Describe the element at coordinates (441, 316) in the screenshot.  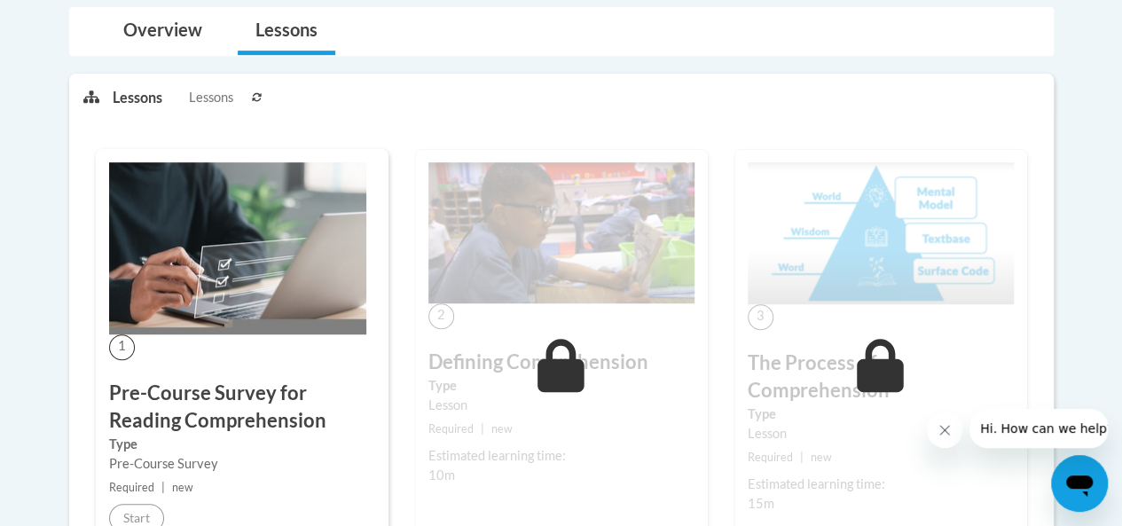
I see `span: 2` at that location.